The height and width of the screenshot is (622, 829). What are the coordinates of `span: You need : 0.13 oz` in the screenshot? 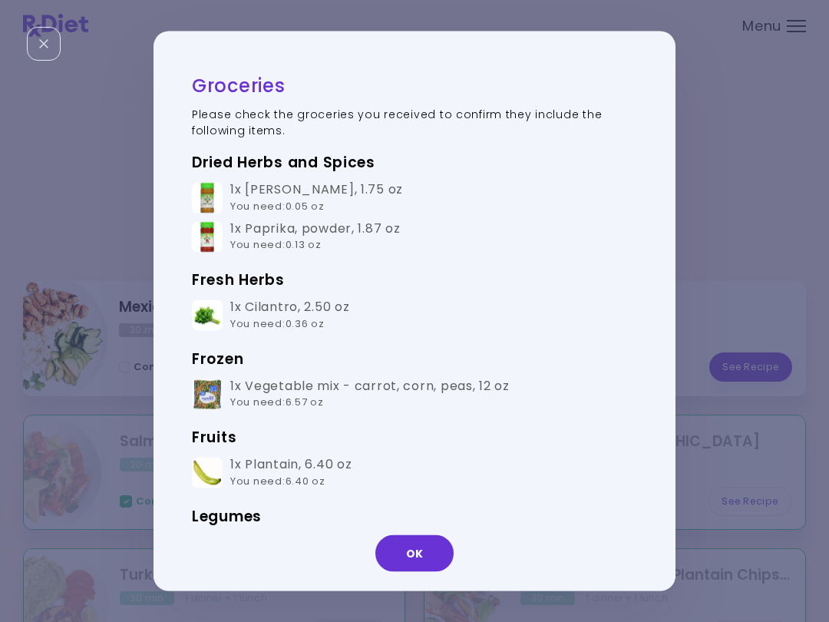 It's located at (276, 244).